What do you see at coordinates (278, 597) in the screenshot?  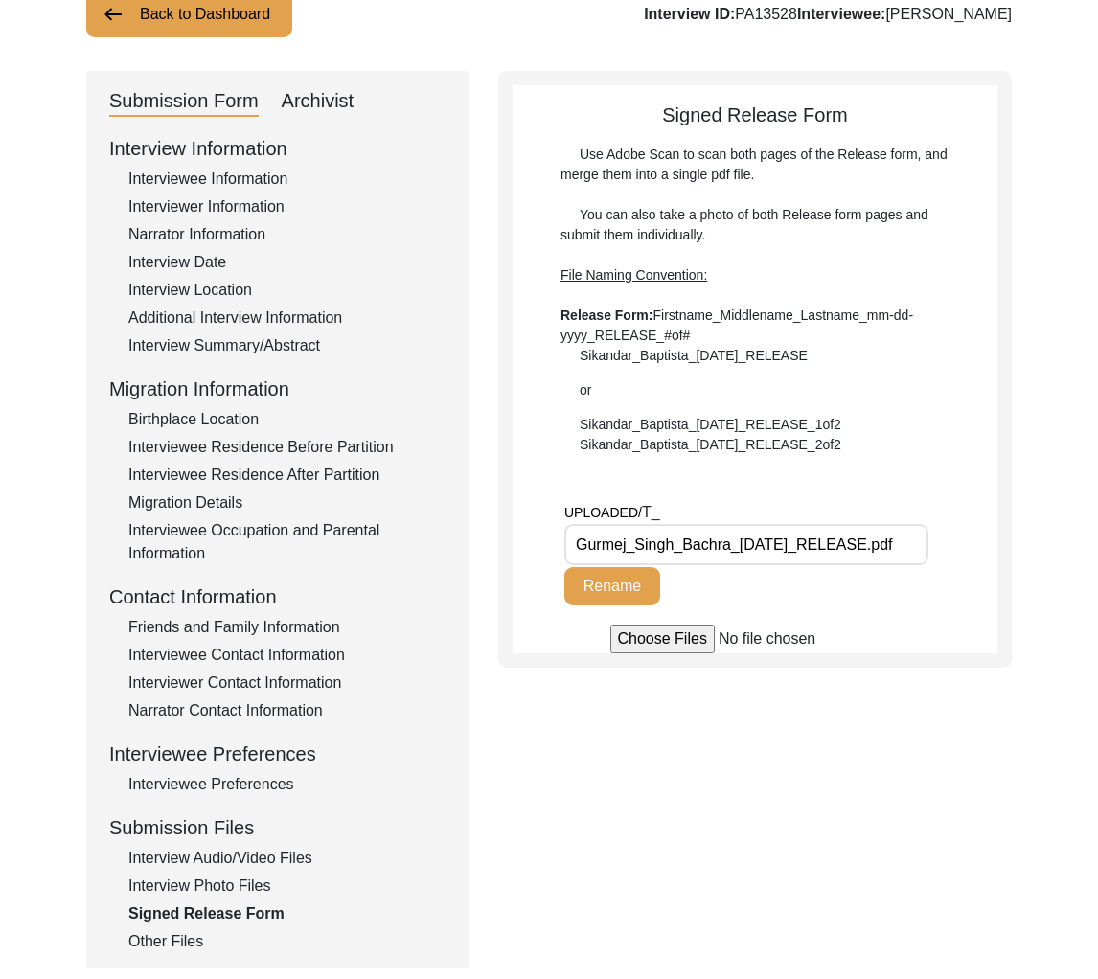 I see `div: Contact Information` at bounding box center [278, 597].